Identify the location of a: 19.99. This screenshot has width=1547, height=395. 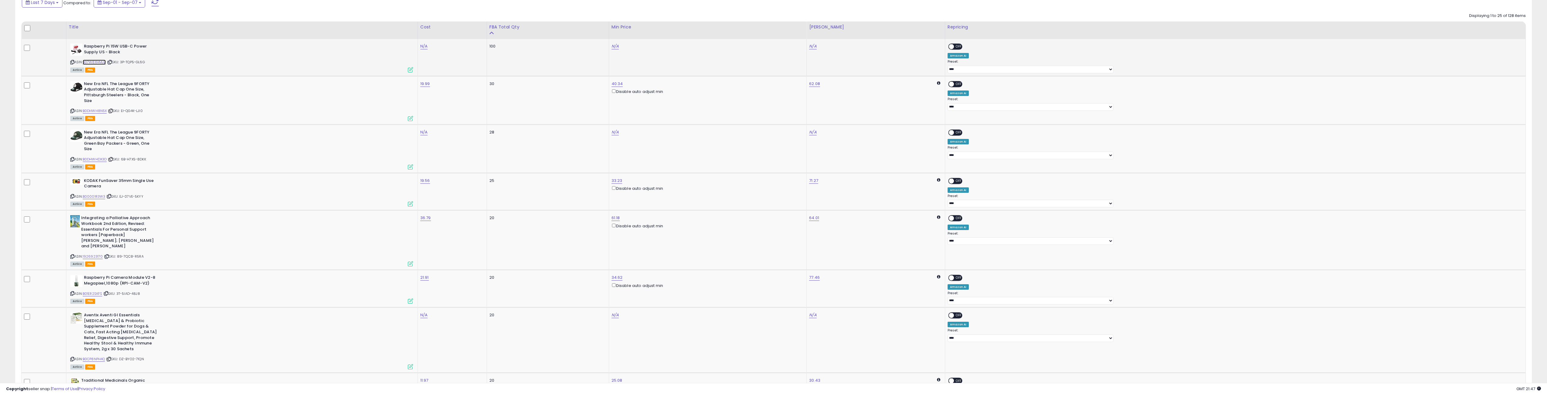
(425, 84).